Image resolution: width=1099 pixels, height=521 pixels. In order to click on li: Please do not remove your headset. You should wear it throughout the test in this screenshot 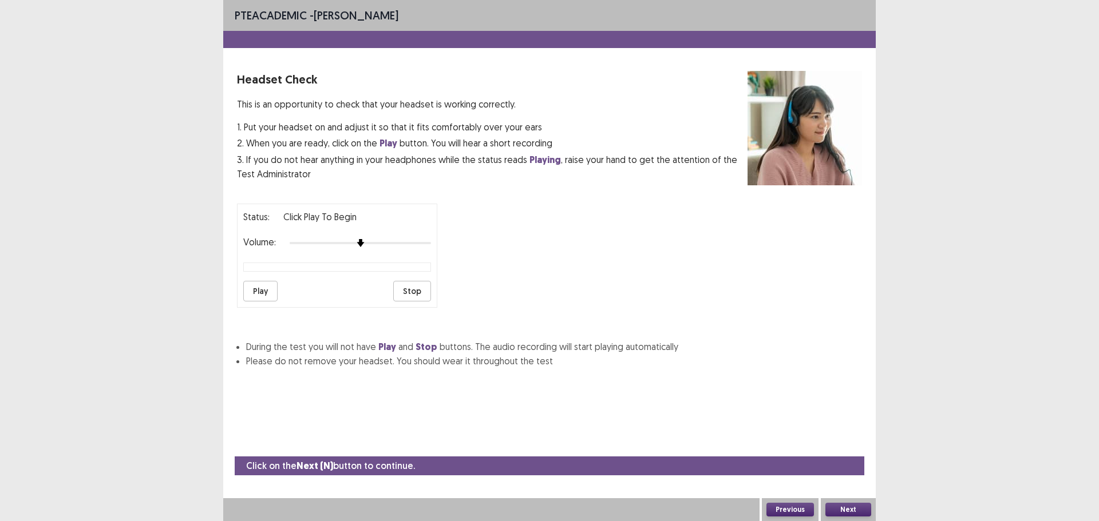, I will do `click(554, 361)`.